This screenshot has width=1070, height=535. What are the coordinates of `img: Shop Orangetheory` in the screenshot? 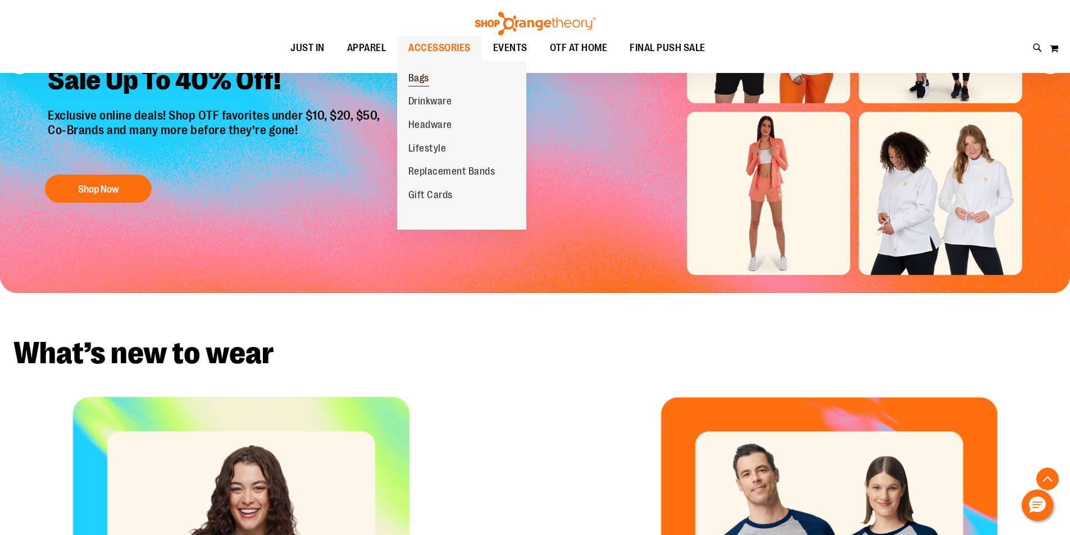 It's located at (535, 24).